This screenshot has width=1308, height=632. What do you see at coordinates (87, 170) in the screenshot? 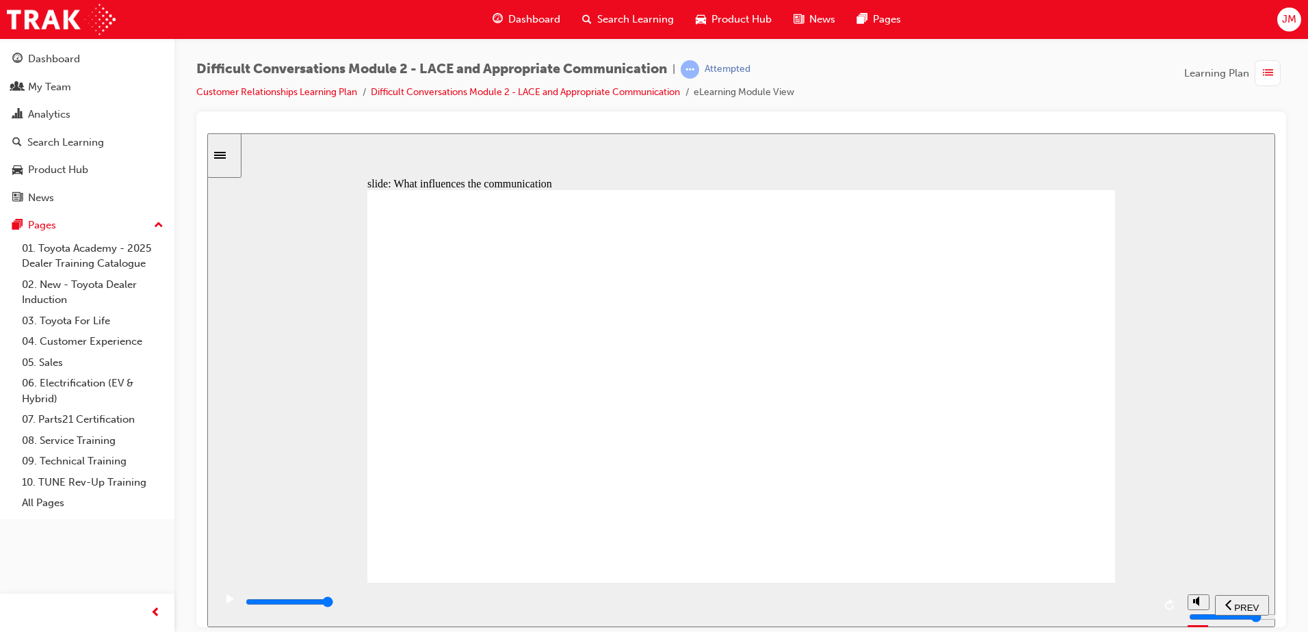
I see `a: Product Hub` at bounding box center [87, 170].